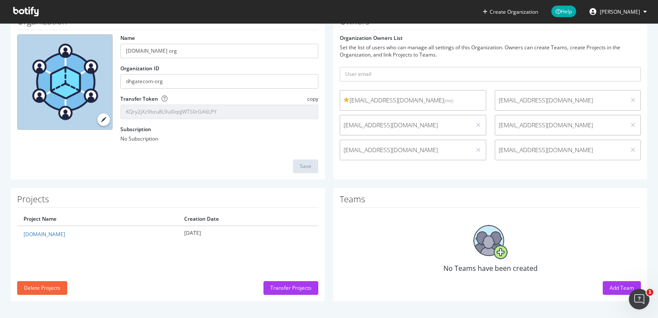  I want to click on div: Set the list of users who can manage all settings of this Organization. Owners can create Teams, ..., so click(490, 51).